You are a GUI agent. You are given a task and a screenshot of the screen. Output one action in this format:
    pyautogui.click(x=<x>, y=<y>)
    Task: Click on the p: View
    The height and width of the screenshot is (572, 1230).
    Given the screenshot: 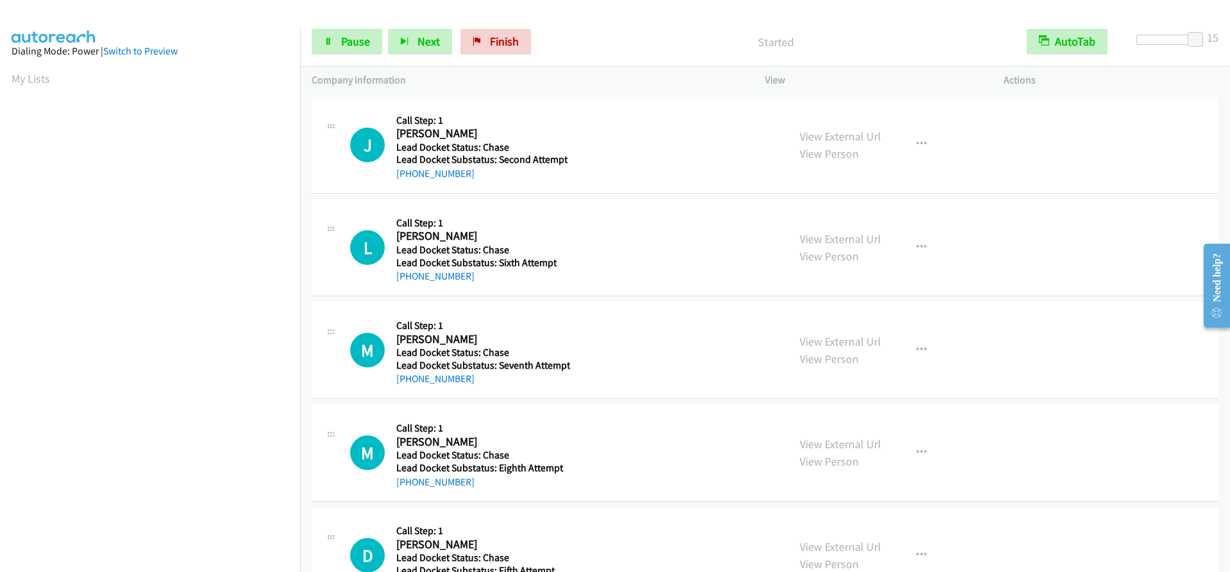 What is the action you would take?
    pyautogui.click(x=873, y=80)
    